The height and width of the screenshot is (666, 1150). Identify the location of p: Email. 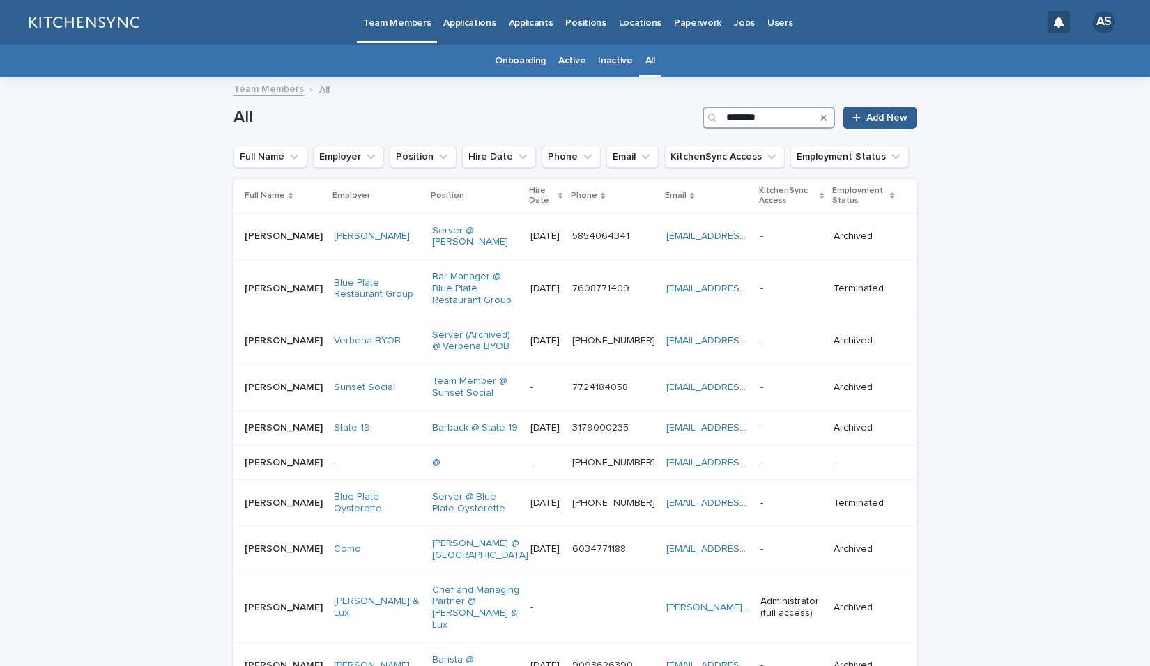
(676, 196).